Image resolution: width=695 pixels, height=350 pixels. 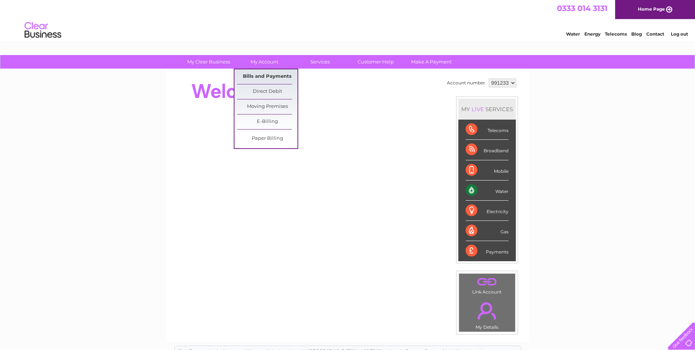 I want to click on a: E-Billing, so click(x=267, y=122).